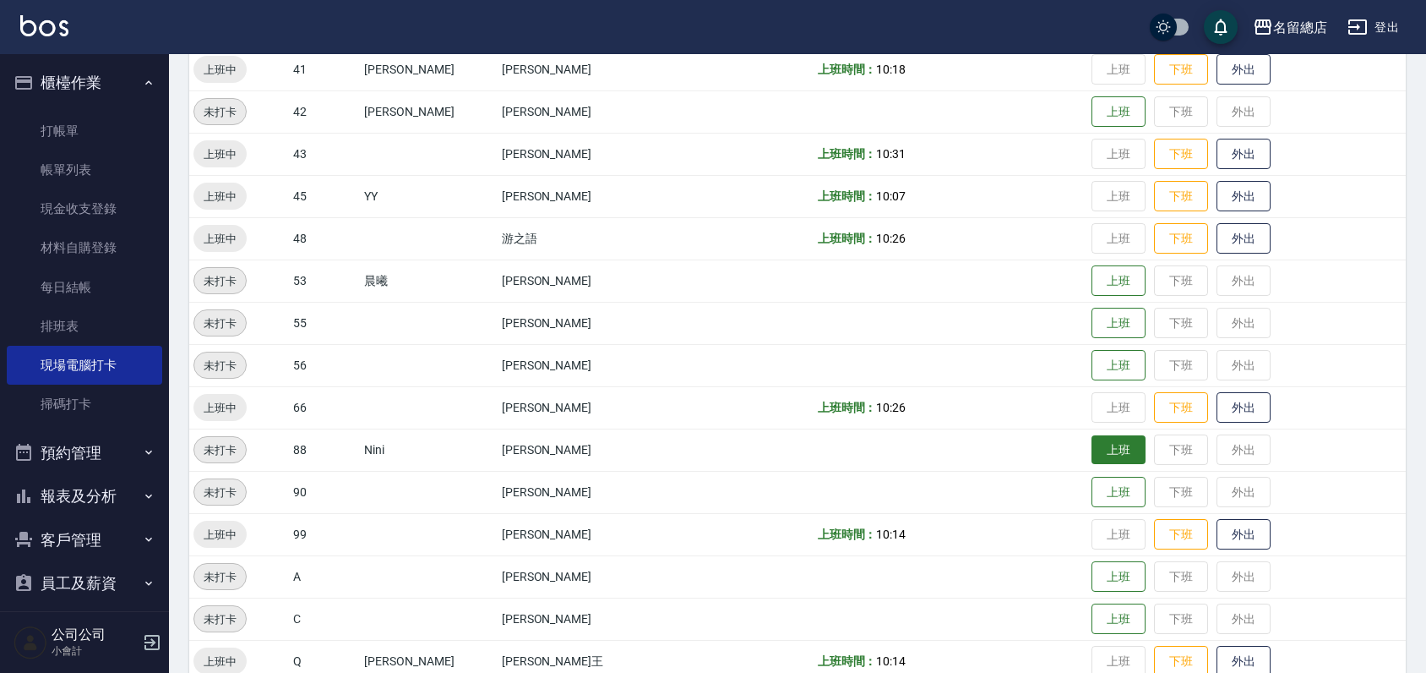  What do you see at coordinates (324, 112) in the screenshot?
I see `td: 42` at bounding box center [324, 112].